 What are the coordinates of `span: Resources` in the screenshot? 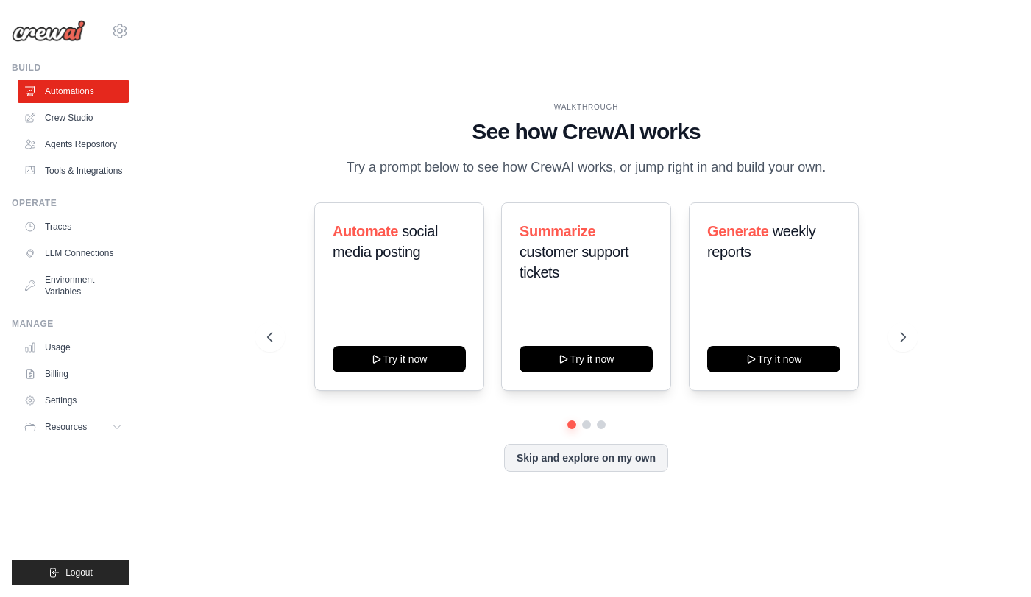 It's located at (65, 427).